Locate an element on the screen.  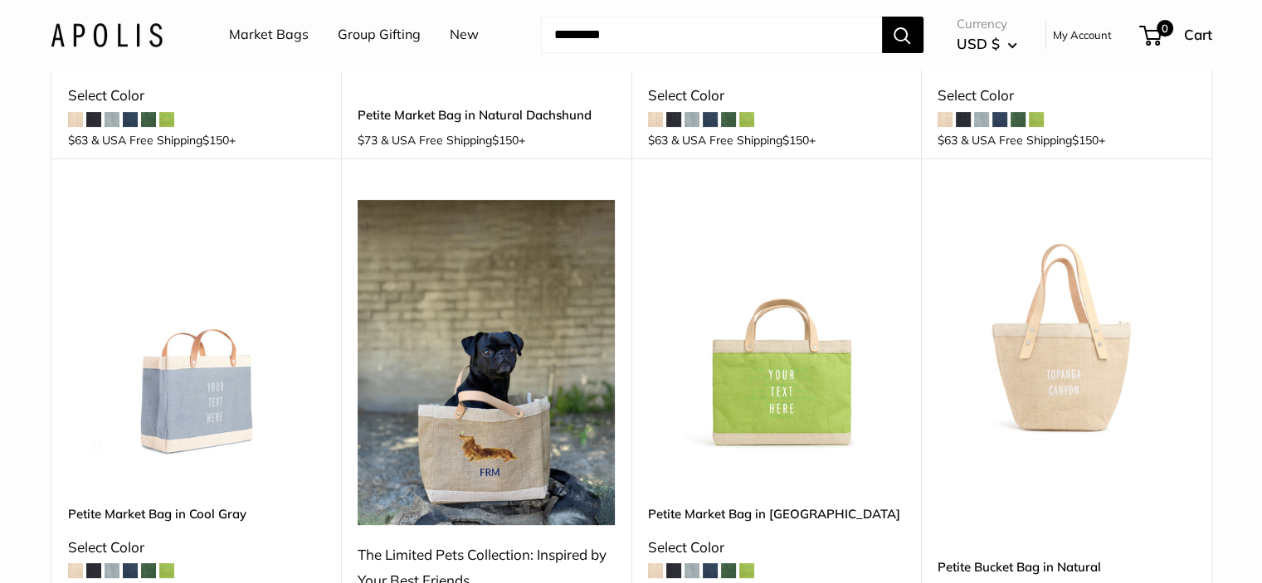
a: Group Gifting is located at coordinates (379, 35).